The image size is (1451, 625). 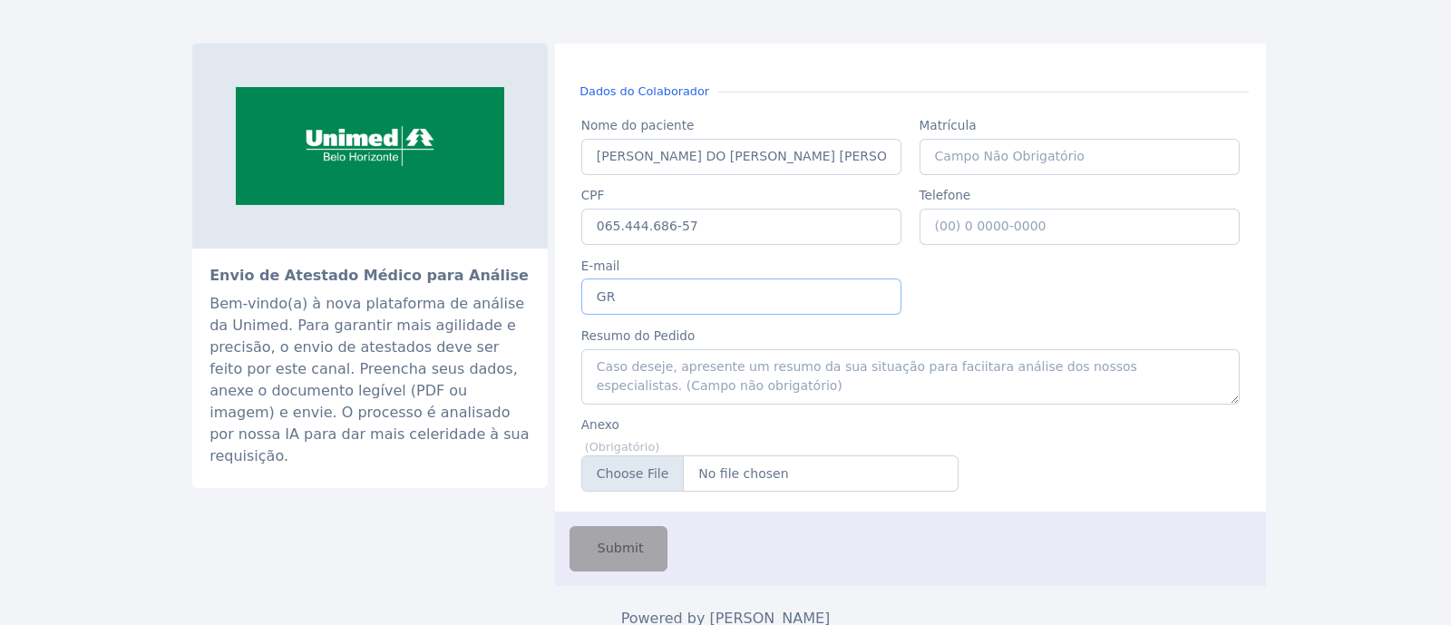 I want to click on label: E-mail, so click(x=742, y=266).